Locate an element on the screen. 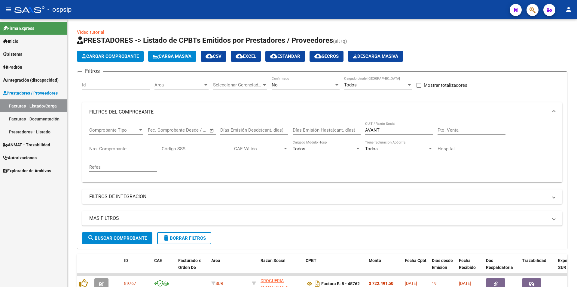  span: Días desde Emisión is located at coordinates (443, 263).